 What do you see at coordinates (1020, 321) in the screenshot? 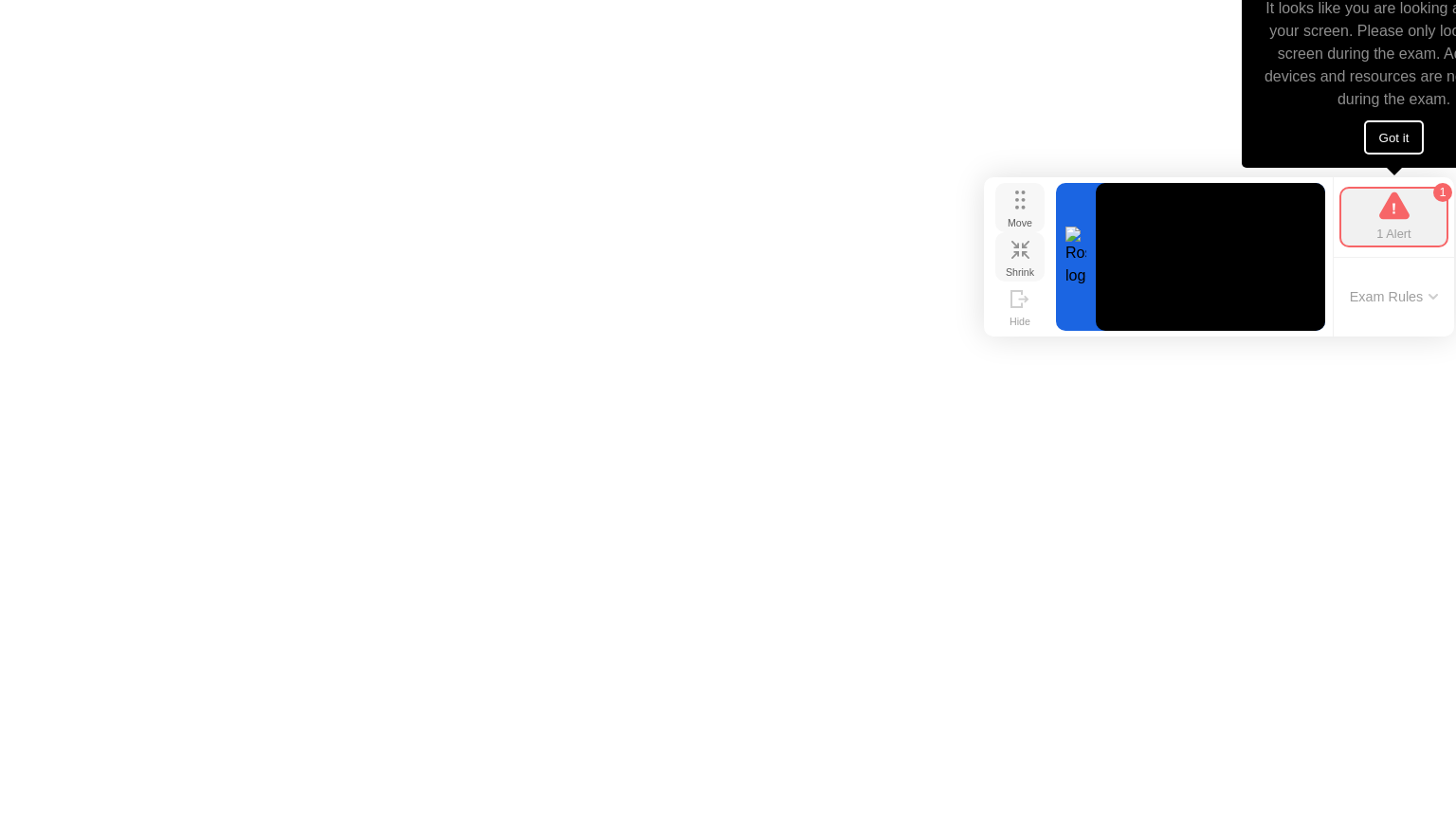
I see `div: Hide` at bounding box center [1020, 321].